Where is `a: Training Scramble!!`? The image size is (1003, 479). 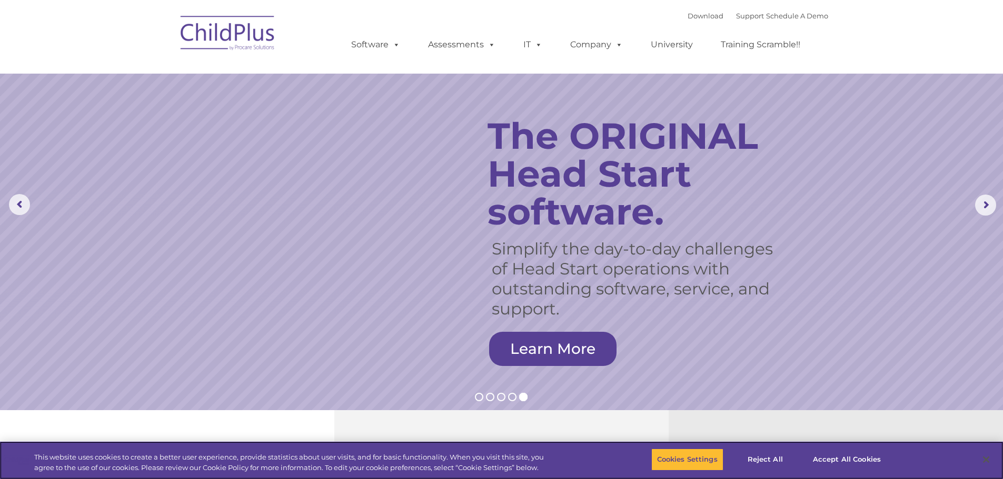 a: Training Scramble!! is located at coordinates (760, 45).